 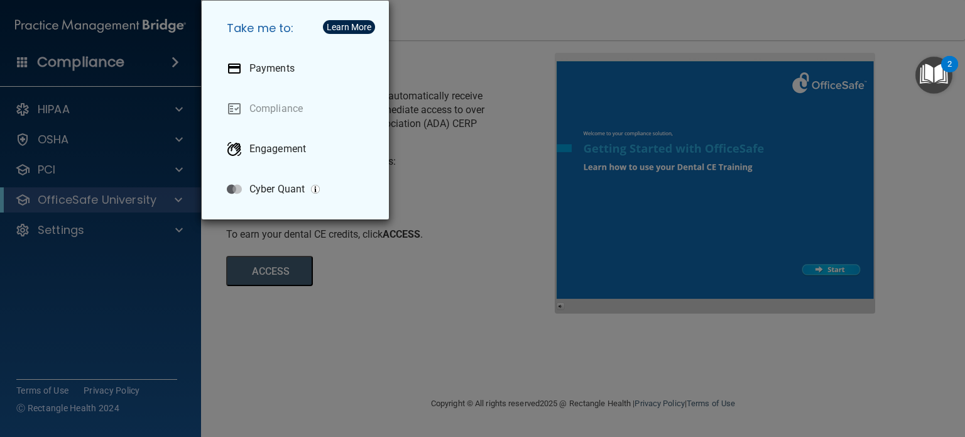 I want to click on div: 2, so click(x=950, y=72).